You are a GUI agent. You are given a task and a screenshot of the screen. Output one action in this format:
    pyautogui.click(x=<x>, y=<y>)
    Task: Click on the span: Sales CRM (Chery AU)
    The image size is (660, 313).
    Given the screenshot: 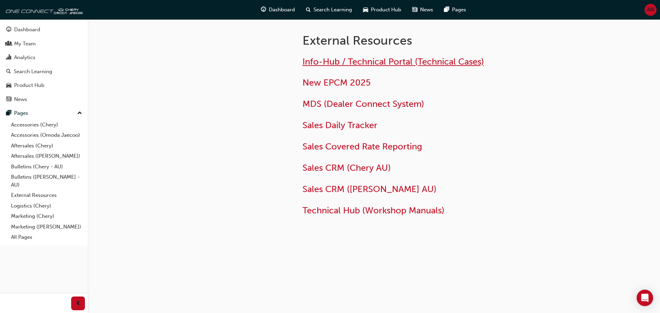 What is the action you would take?
    pyautogui.click(x=347, y=168)
    